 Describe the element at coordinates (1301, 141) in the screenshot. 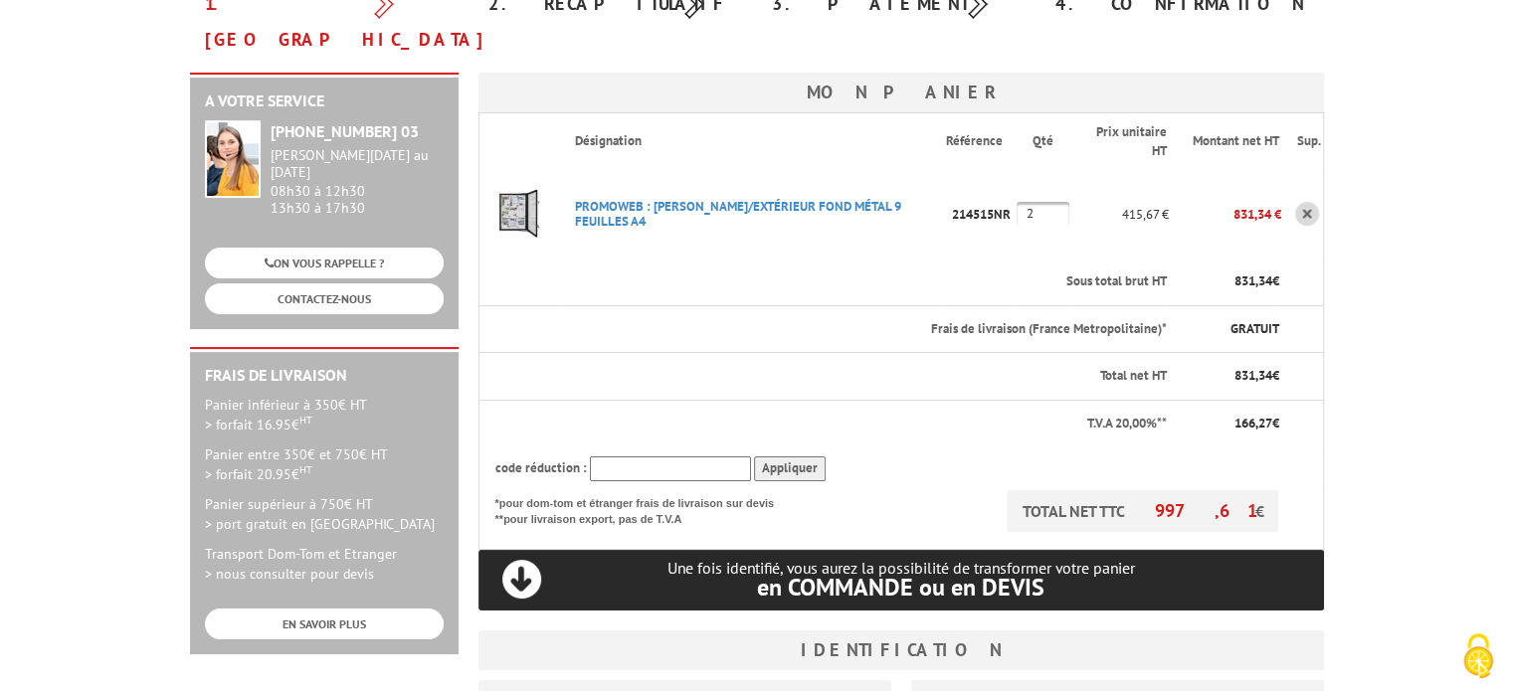

I see `th: Sup.` at that location.